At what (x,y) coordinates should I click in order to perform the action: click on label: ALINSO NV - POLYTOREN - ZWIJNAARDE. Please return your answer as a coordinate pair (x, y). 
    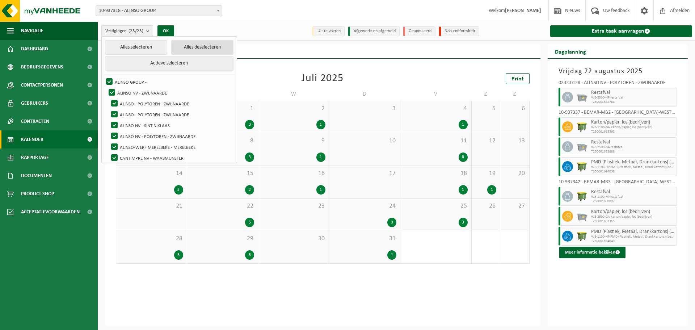
    Looking at the image, I should click on (172, 136).